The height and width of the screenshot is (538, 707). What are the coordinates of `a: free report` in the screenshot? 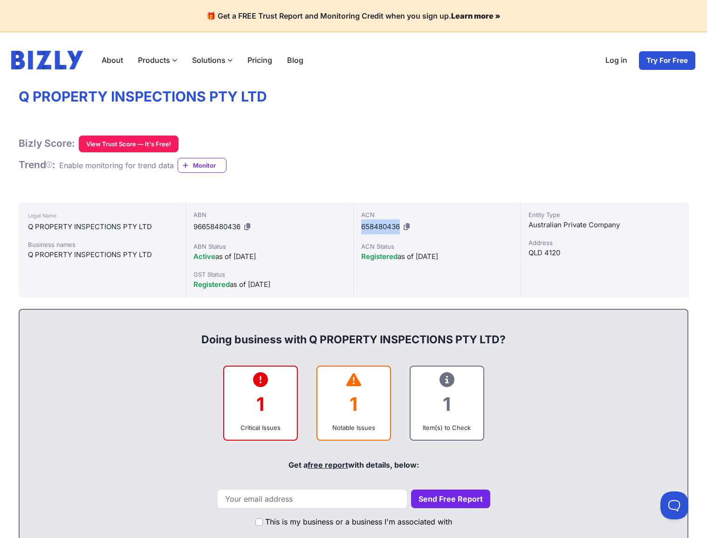 It's located at (328, 465).